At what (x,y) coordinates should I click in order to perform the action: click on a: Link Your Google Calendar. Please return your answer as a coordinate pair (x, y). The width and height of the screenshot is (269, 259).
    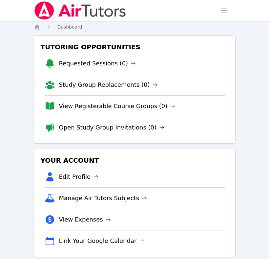
    Looking at the image, I should click on (102, 240).